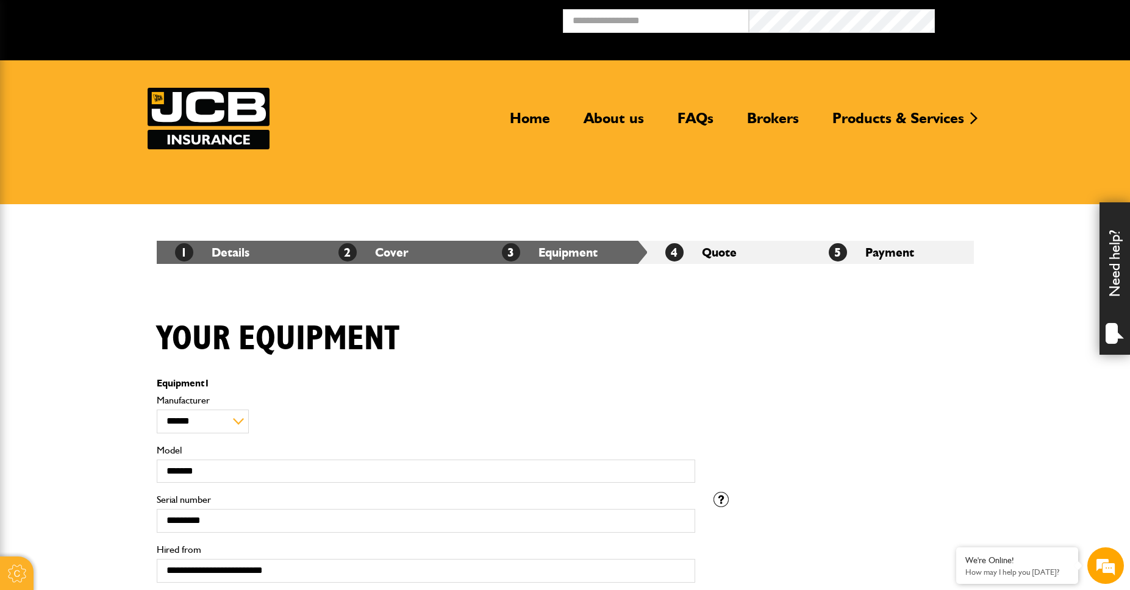 This screenshot has height=590, width=1130. Describe the element at coordinates (426, 550) in the screenshot. I see `label: Hired from` at that location.